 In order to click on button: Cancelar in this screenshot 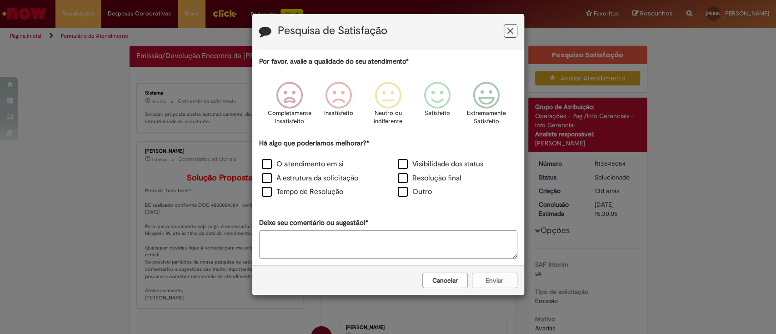, I will do `click(445, 280)`.